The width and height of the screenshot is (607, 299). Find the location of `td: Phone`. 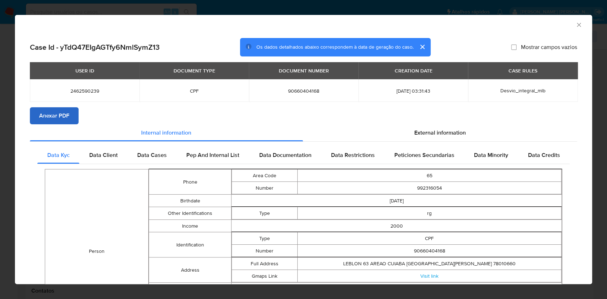

td: Phone is located at coordinates (190, 182).